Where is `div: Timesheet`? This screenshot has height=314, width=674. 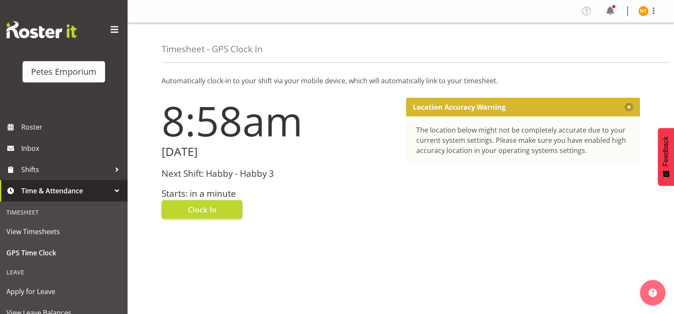
div: Timesheet is located at coordinates (64, 212).